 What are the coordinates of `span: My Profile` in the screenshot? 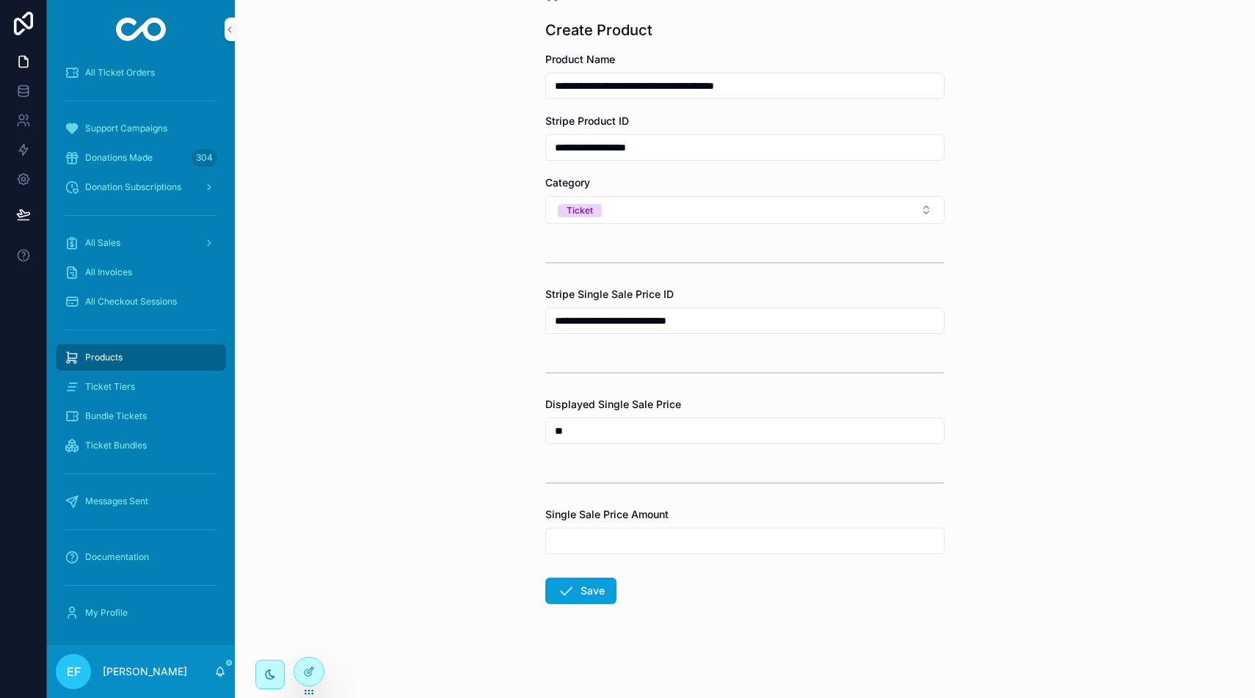 It's located at (106, 613).